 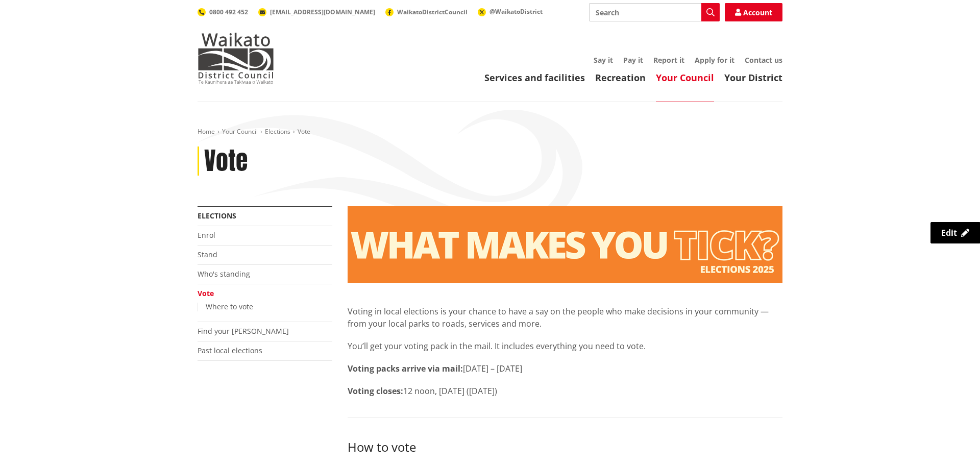 What do you see at coordinates (229, 306) in the screenshot?
I see `a: Where to vote` at bounding box center [229, 306].